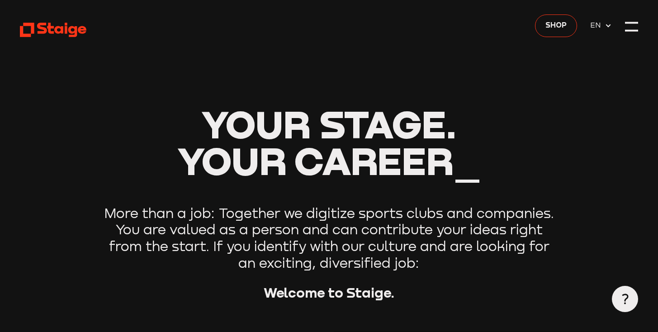  I want to click on span: Shop, so click(556, 25).